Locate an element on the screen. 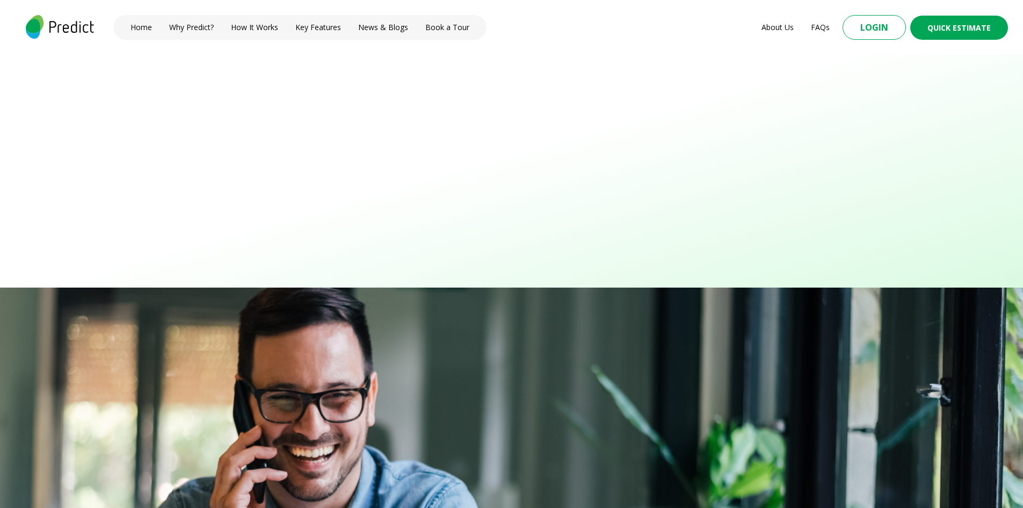 Image resolution: width=1023 pixels, height=508 pixels. a: News & Blogs is located at coordinates (383, 27).